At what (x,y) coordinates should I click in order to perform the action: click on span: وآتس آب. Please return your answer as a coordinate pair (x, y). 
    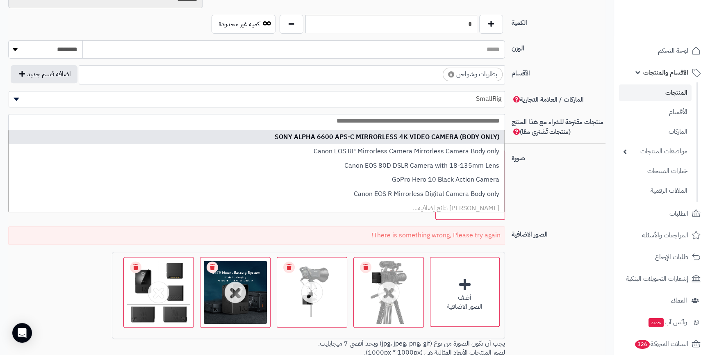
    Looking at the image, I should click on (668, 322).